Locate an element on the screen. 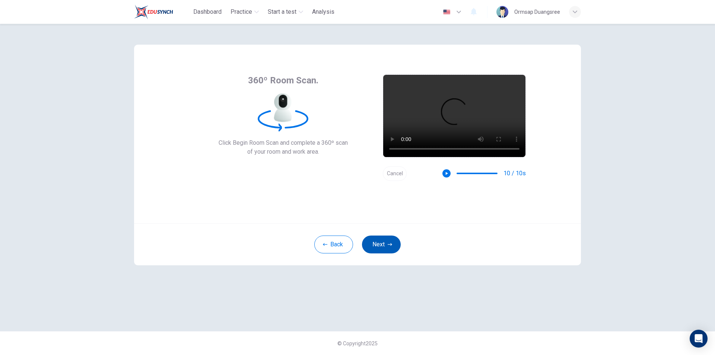 Image resolution: width=715 pixels, height=355 pixels. span: Click Begin Room Scan and complete a 360º scan is located at coordinates (283, 143).